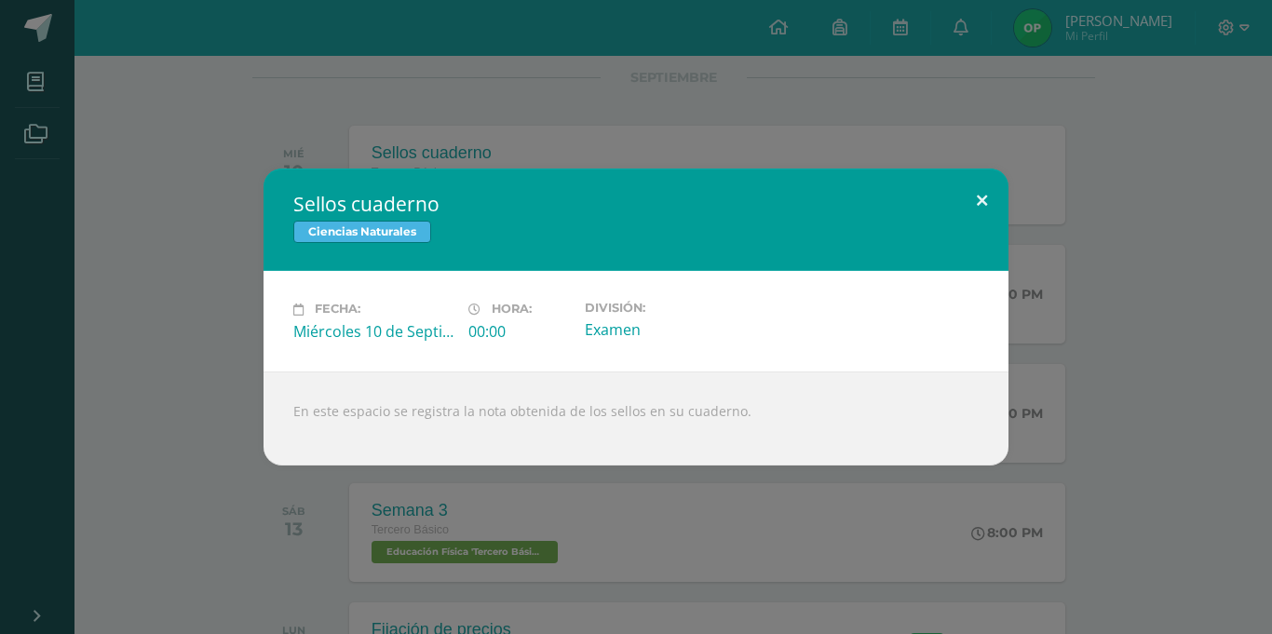  Describe the element at coordinates (665, 330) in the screenshot. I see `div: Examen` at that location.